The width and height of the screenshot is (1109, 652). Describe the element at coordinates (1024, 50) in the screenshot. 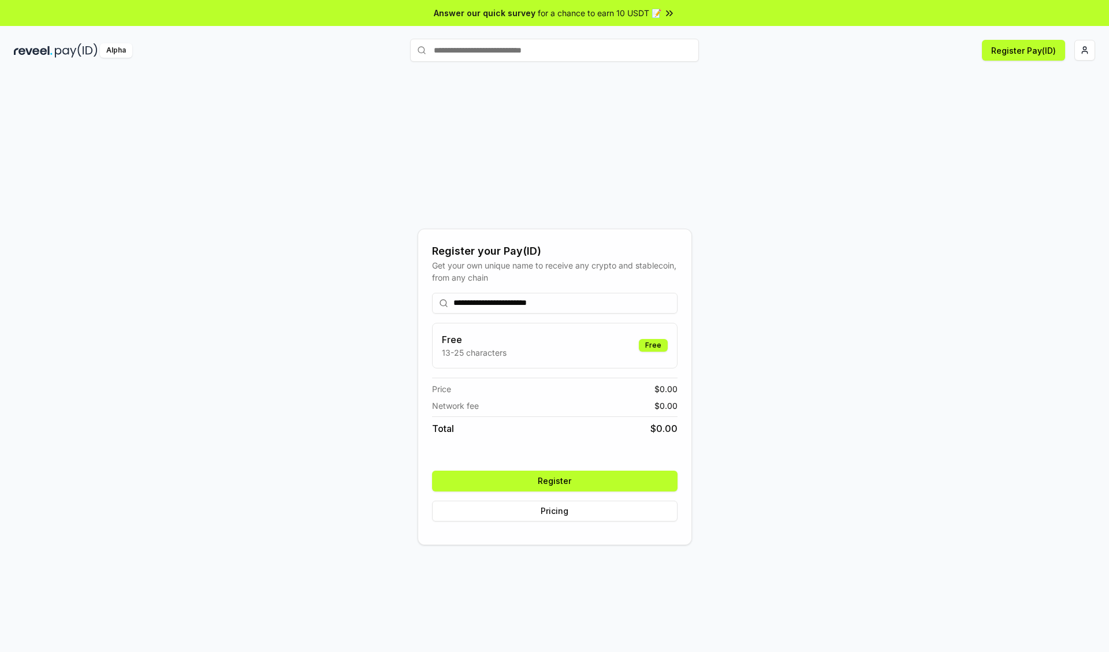

I see `button: Register Pay(ID)` at that location.